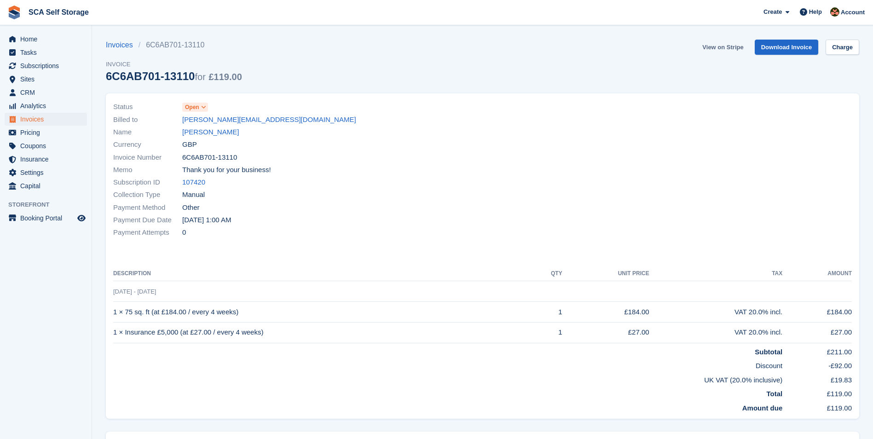  What do you see at coordinates (148, 132) in the screenshot?
I see `span: Name` at bounding box center [148, 132].